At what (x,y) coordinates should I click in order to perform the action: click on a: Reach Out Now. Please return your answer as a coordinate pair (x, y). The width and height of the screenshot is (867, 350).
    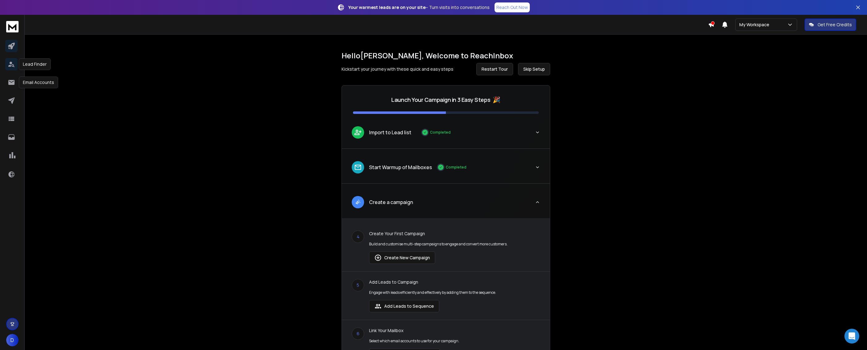
    Looking at the image, I should click on (512, 7).